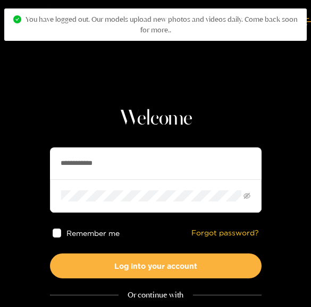 The width and height of the screenshot is (311, 307). What do you see at coordinates (161, 24) in the screenshot?
I see `span: You have logged out. Our models upload new photos and videos daily. Come back soon for more..` at bounding box center [161, 24].